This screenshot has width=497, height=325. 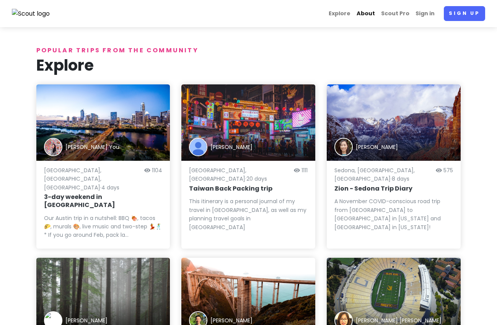 What do you see at coordinates (248, 189) in the screenshot?
I see `h6: Taiwan Back Packing trip` at bounding box center [248, 189].